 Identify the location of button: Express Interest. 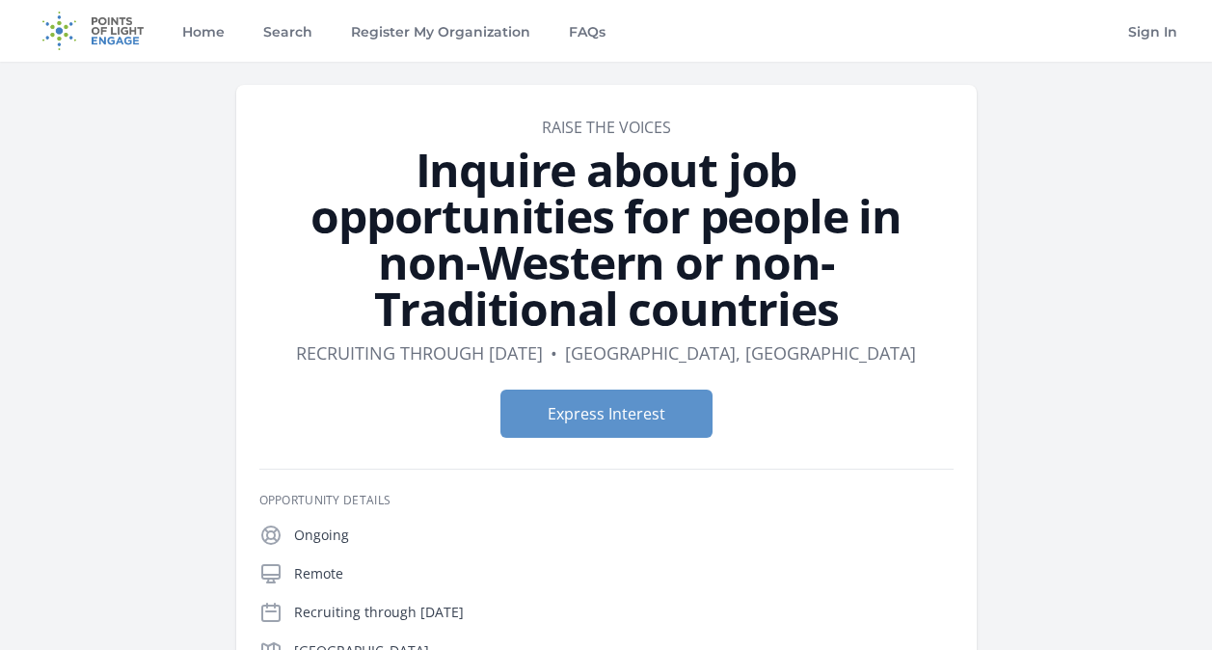
(606, 414).